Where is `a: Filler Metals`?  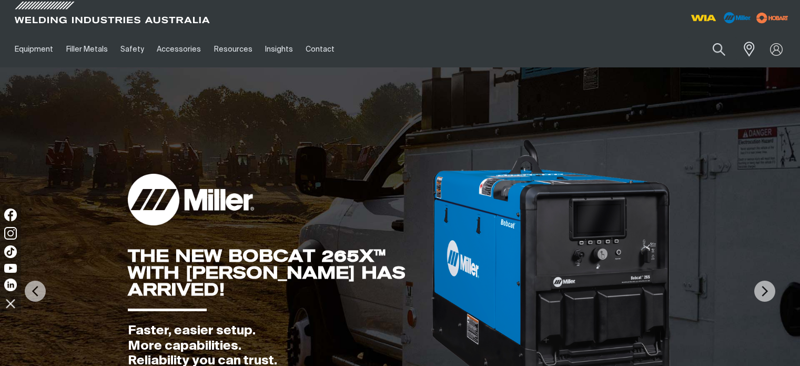
a: Filler Metals is located at coordinates (86, 49).